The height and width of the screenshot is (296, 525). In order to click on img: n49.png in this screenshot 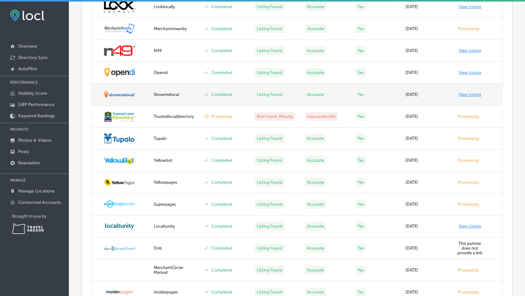, I will do `click(120, 50)`.